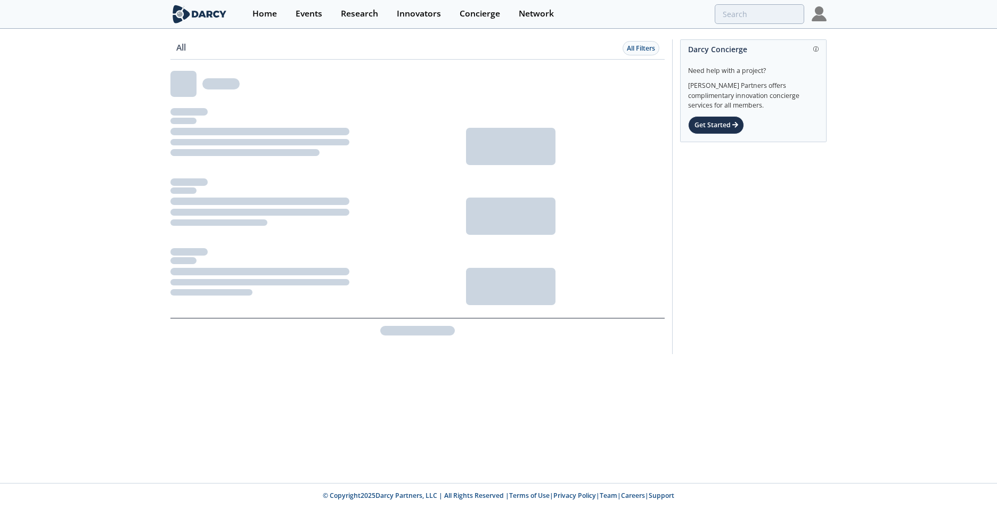 Image resolution: width=997 pixels, height=508 pixels. What do you see at coordinates (759, 14) in the screenshot?
I see `input: Advanced Search` at bounding box center [759, 14].